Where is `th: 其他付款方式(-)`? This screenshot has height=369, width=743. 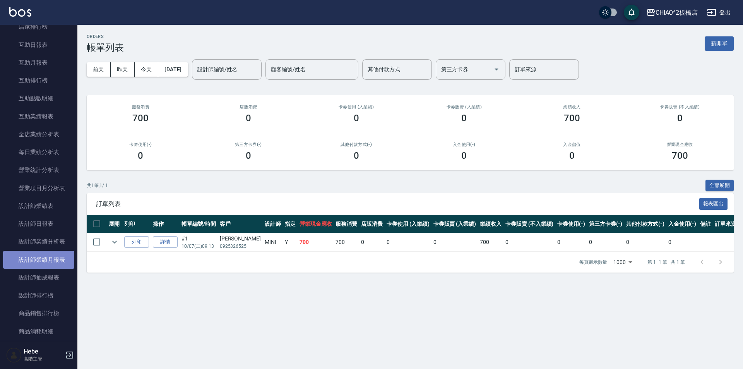
th: 其他付款方式(-) is located at coordinates (645, 224).